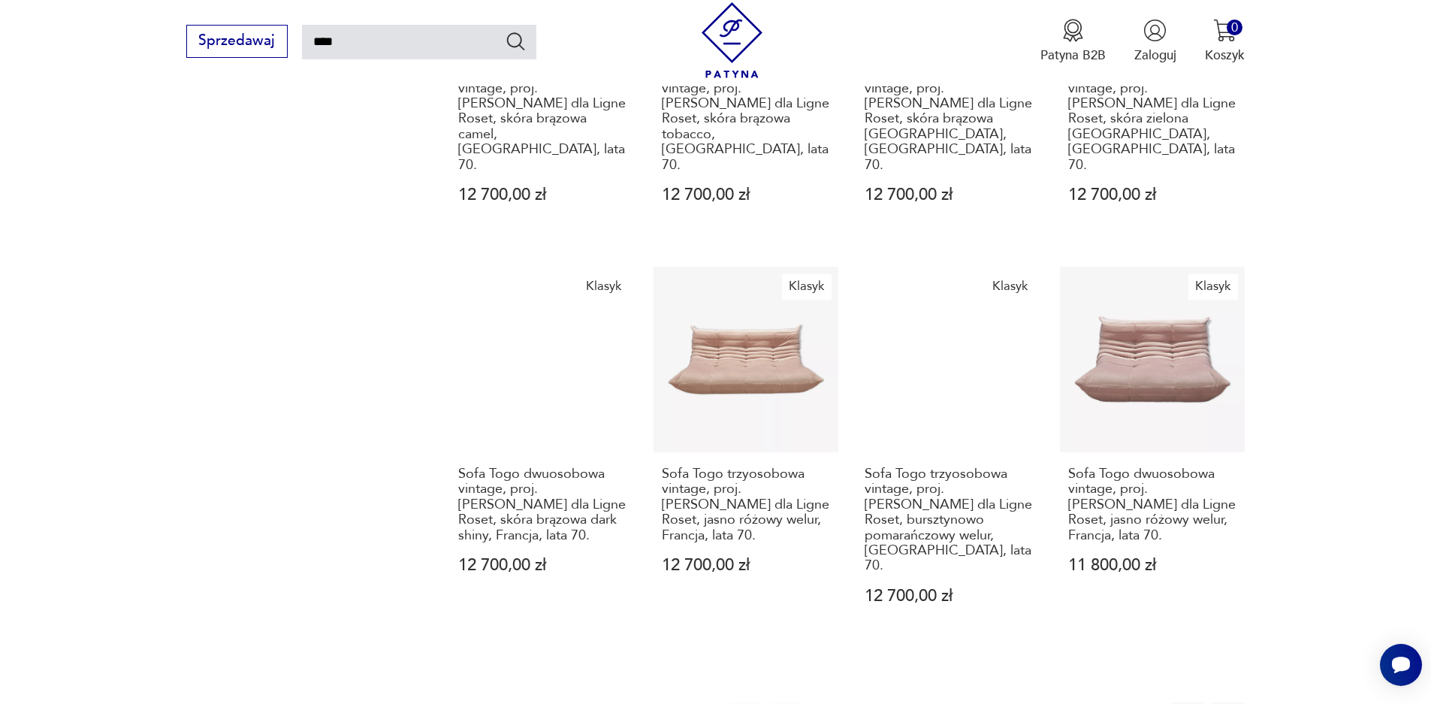  I want to click on button: 0Koszyk, so click(1225, 41).